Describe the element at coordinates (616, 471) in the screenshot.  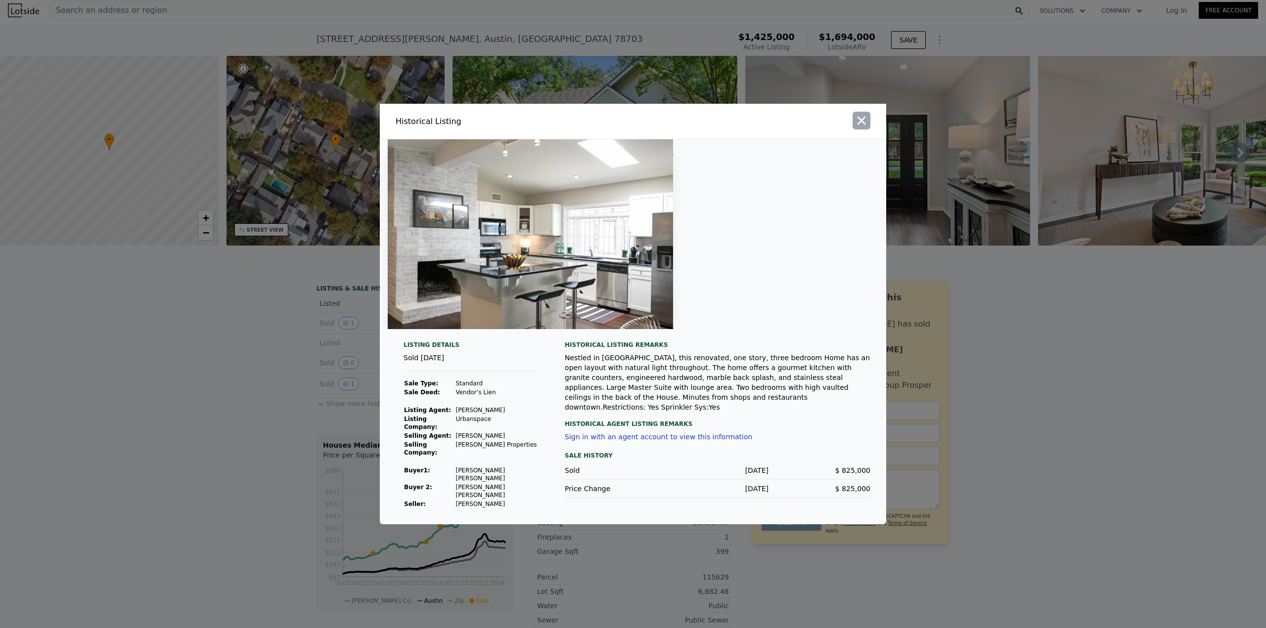
I see `div: Sold` at that location.